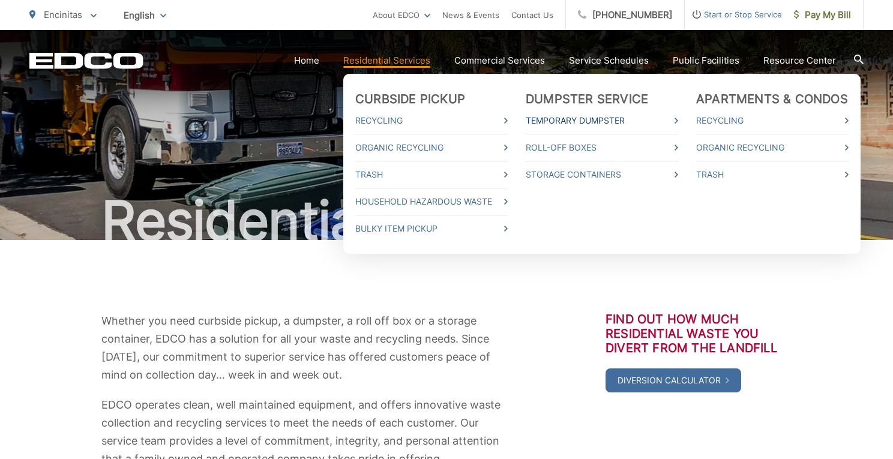 The image size is (893, 459). Describe the element at coordinates (602, 148) in the screenshot. I see `a: Roll-Off Boxes` at that location.